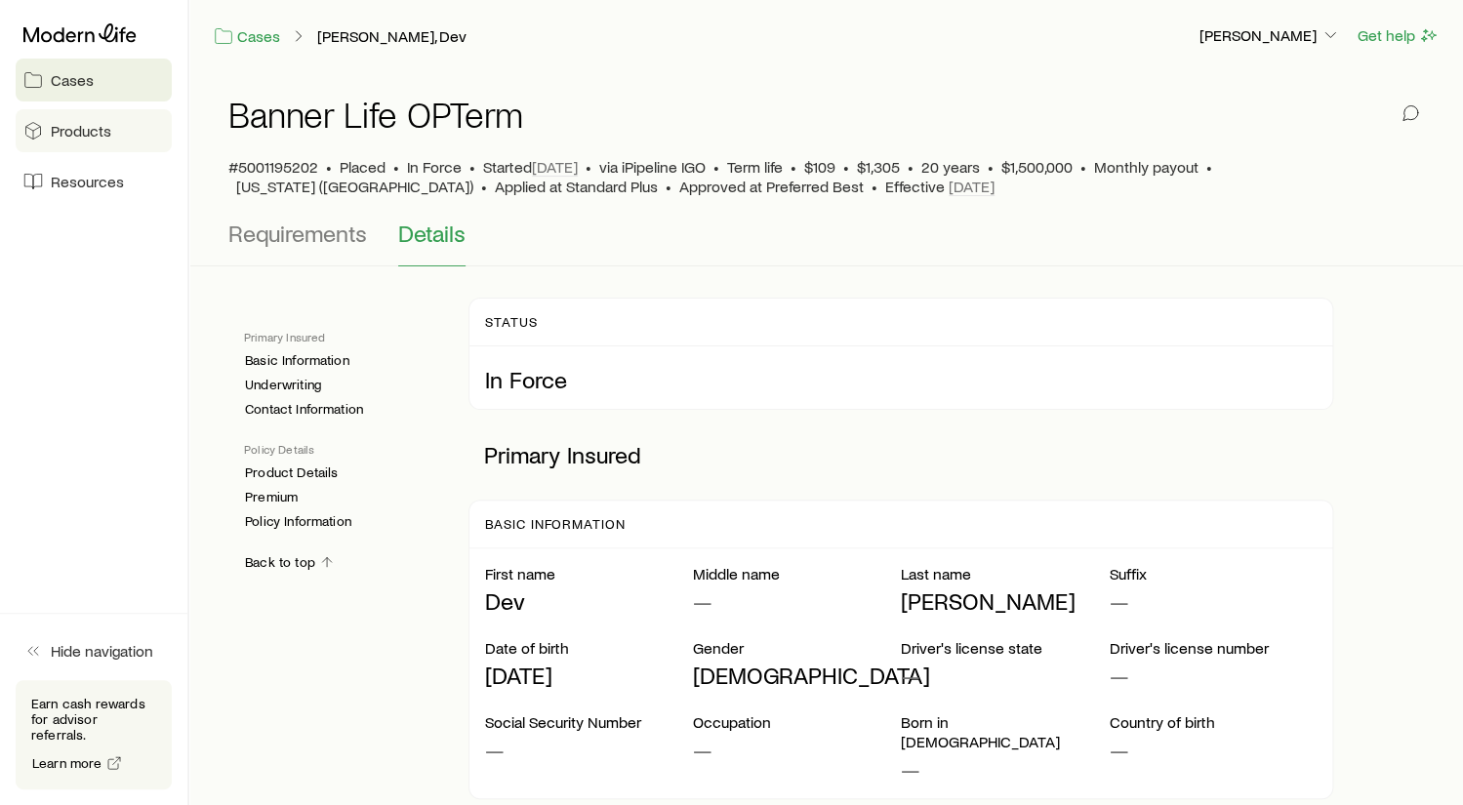  I want to click on a: Resources, so click(94, 182).